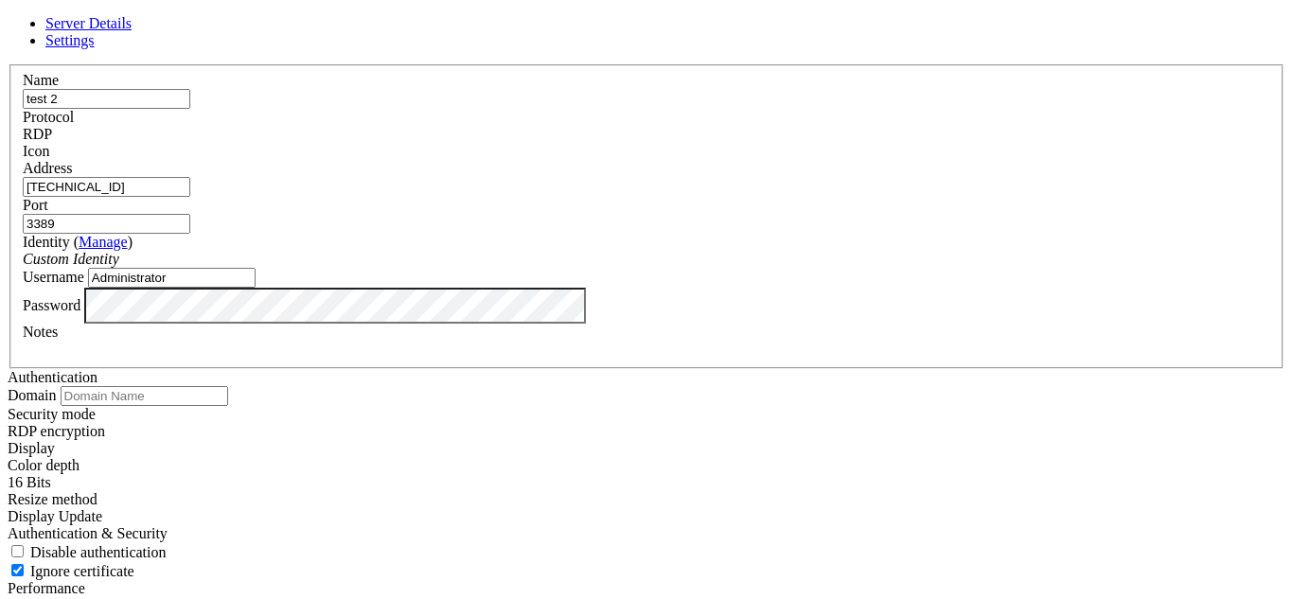  What do you see at coordinates (55, 516) in the screenshot?
I see `span: Display Update` at bounding box center [55, 516].